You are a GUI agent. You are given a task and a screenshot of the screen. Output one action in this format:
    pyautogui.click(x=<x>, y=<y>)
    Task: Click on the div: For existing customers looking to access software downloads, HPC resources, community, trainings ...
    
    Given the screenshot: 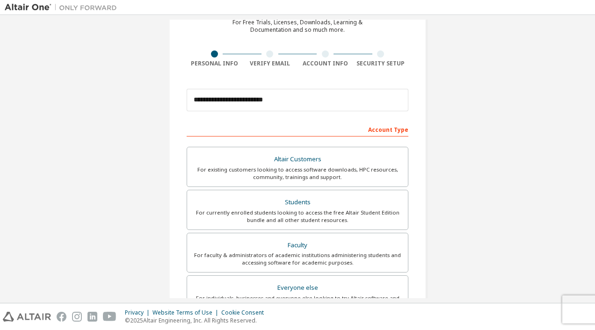 What is the action you would take?
    pyautogui.click(x=298, y=174)
    